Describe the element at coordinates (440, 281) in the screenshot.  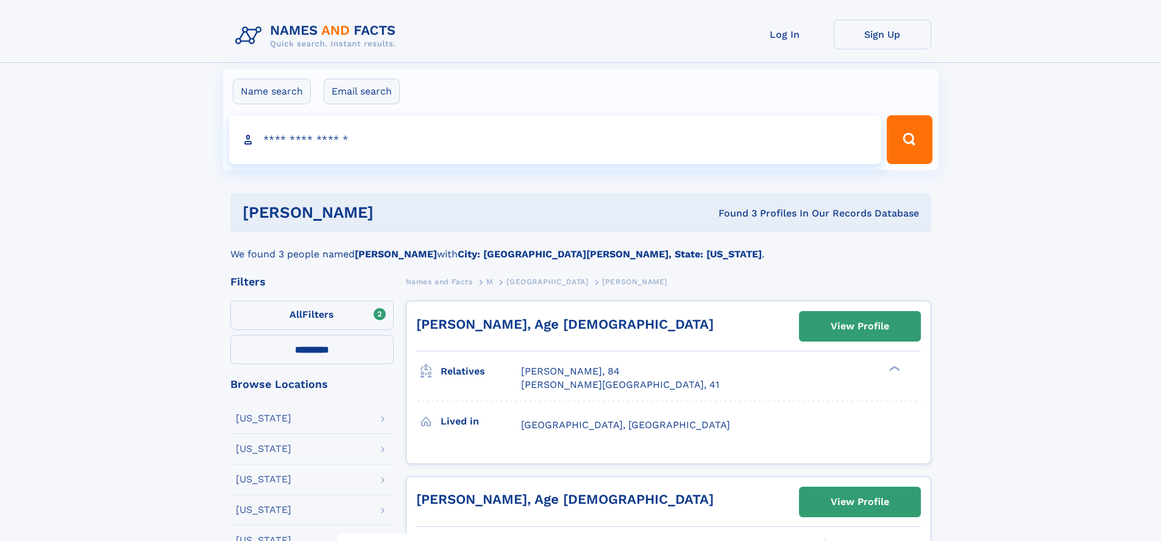
I see `a: Names and Facts` at that location.